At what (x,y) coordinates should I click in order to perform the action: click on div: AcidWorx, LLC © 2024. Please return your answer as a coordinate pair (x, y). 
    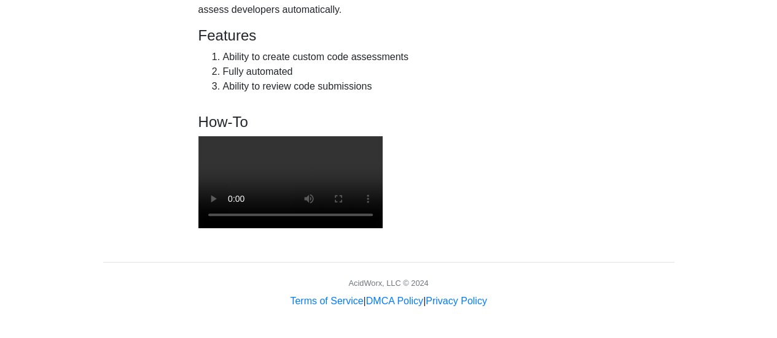
    Looking at the image, I should click on (388, 283).